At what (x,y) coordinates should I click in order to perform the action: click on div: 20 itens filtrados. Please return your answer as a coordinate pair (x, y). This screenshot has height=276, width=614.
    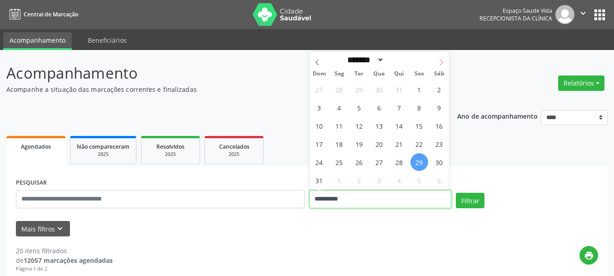
    Looking at the image, I should click on (64, 250).